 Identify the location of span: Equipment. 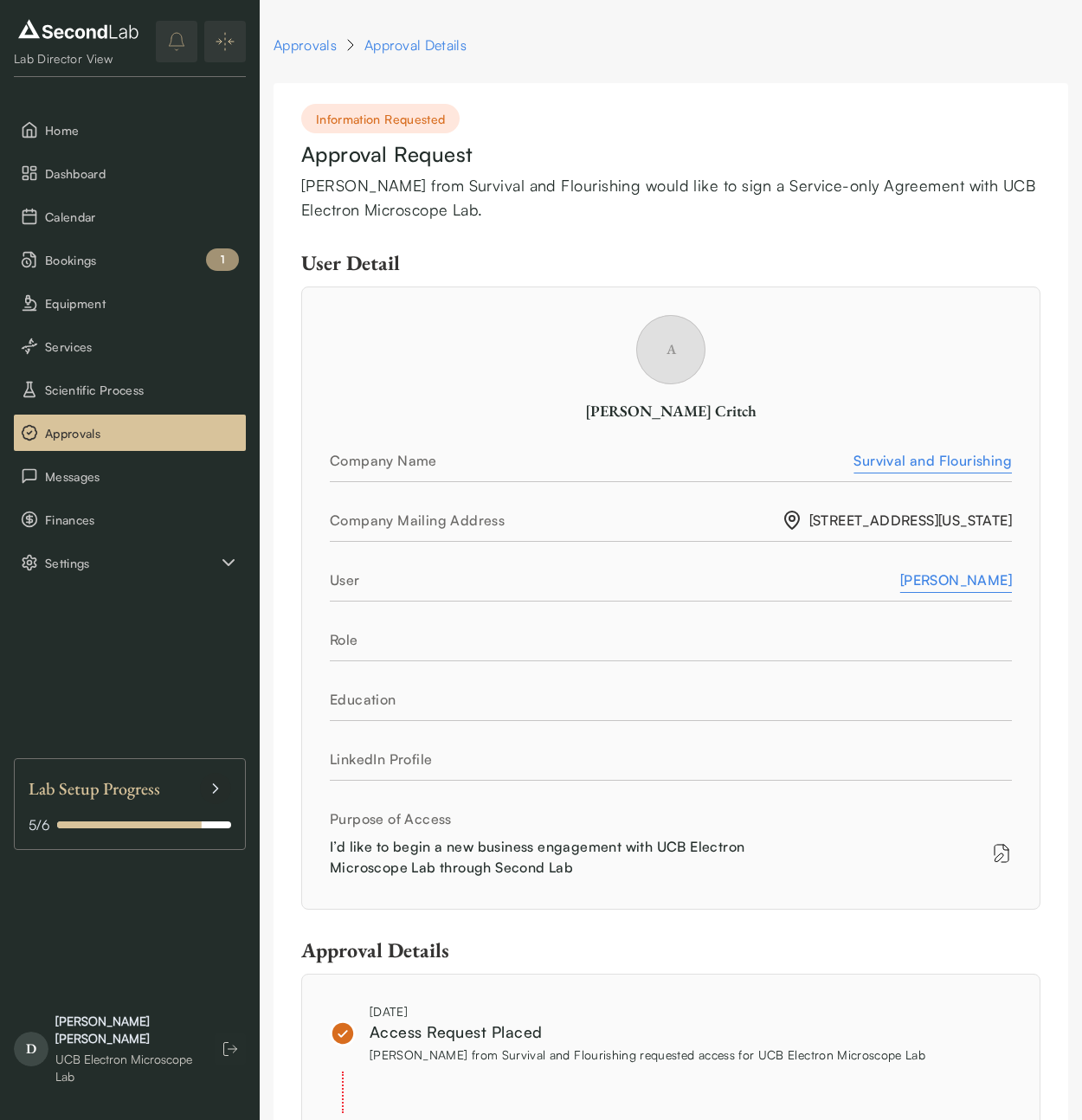
(142, 303).